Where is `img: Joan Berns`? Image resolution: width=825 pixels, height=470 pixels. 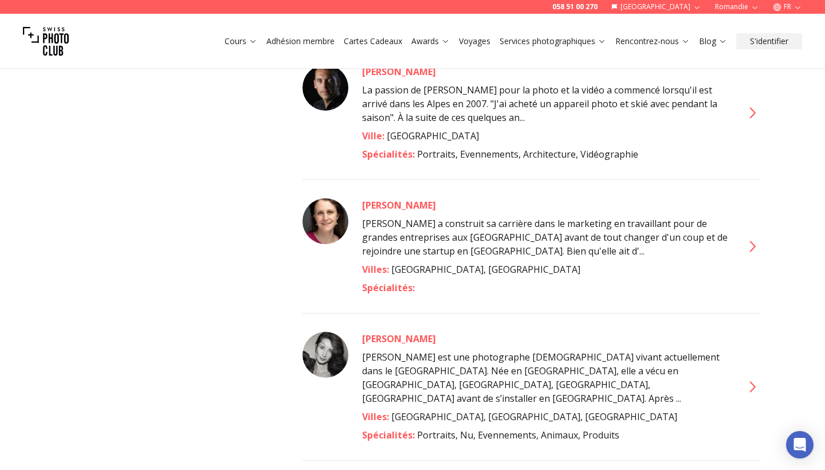
img: Joan Berns is located at coordinates (325, 221).